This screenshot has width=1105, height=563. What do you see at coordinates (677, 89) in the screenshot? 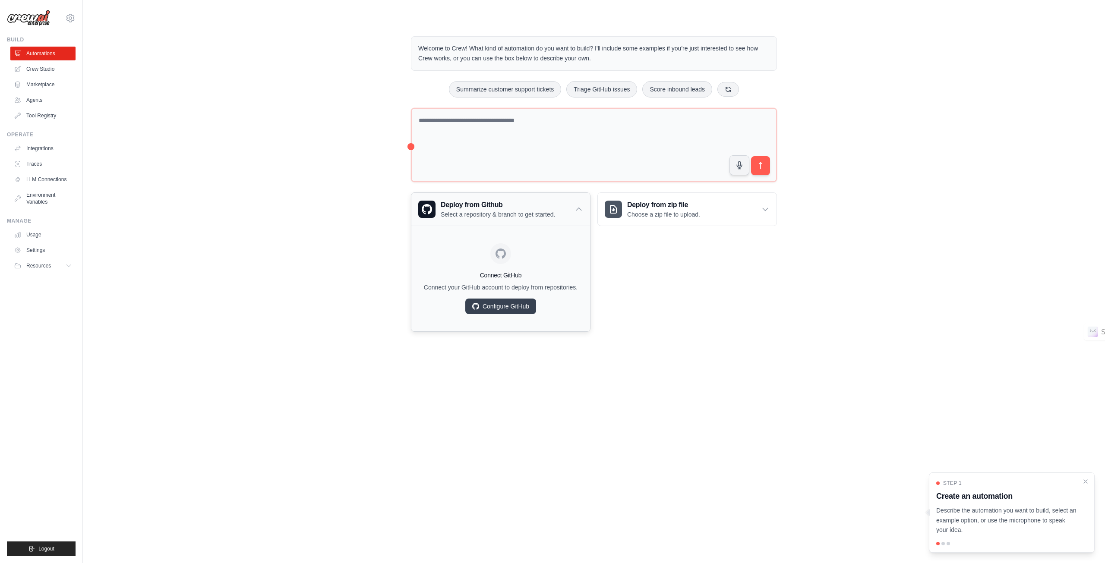
I see `button: Score inbound leads` at bounding box center [677, 89].